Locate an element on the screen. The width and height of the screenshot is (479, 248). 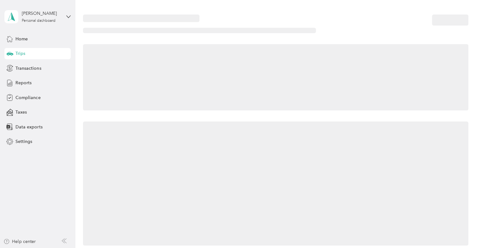
span: Taxes is located at coordinates (21, 112).